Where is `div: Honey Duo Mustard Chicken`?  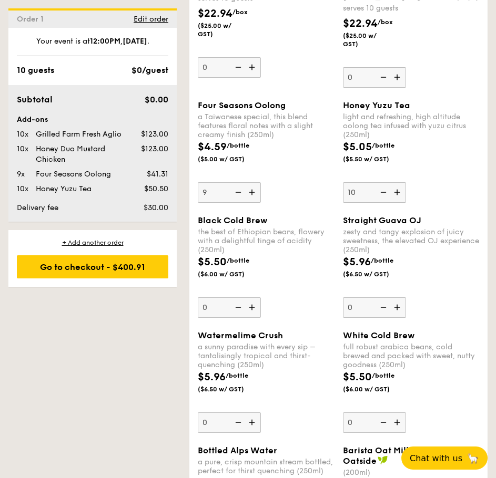
div: Honey Duo Mustard Chicken is located at coordinates (79, 155).